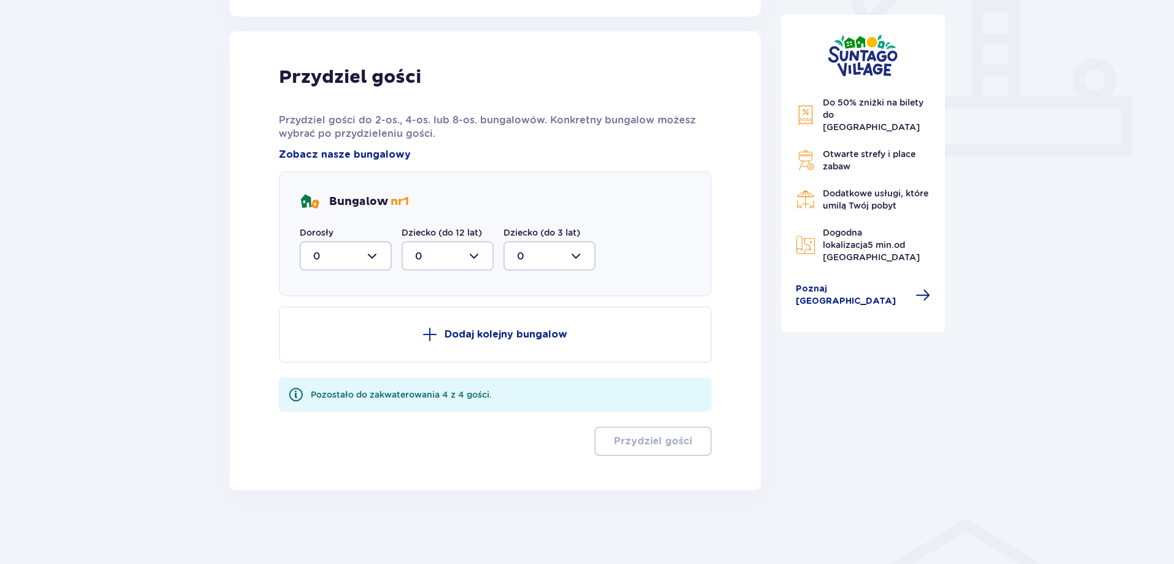  I want to click on span: Otwarte strefy i place zabaw, so click(869, 160).